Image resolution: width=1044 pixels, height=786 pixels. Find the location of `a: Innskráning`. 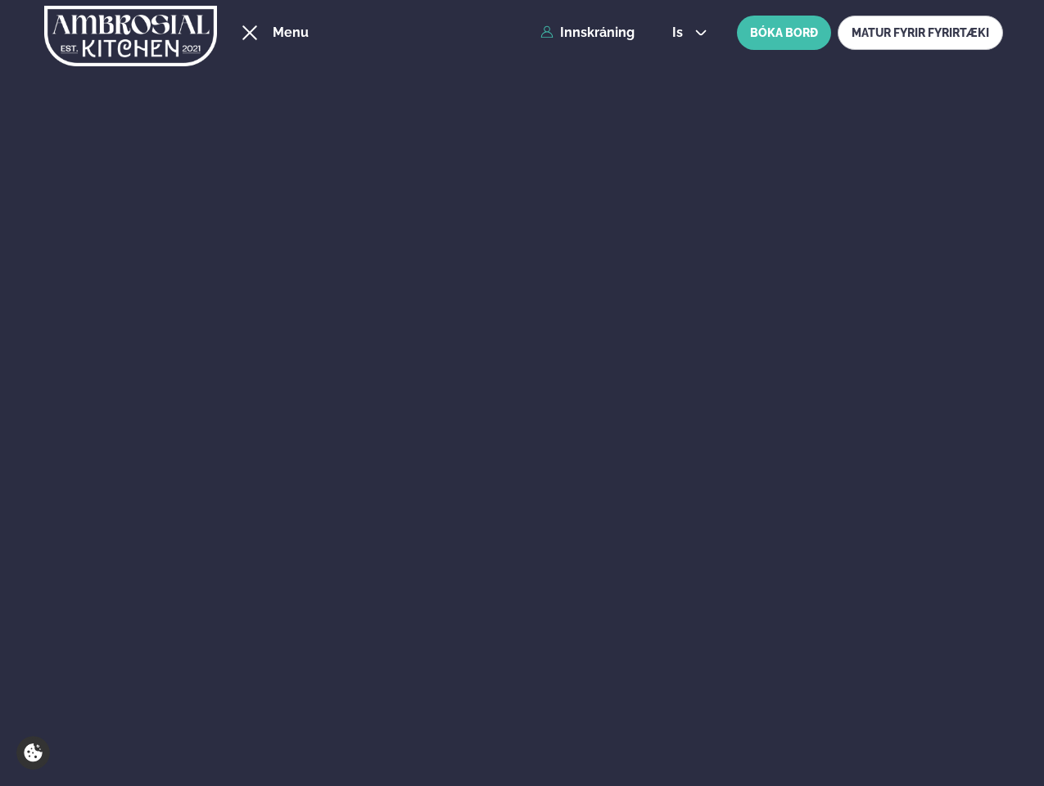

a: Innskráning is located at coordinates (587, 33).